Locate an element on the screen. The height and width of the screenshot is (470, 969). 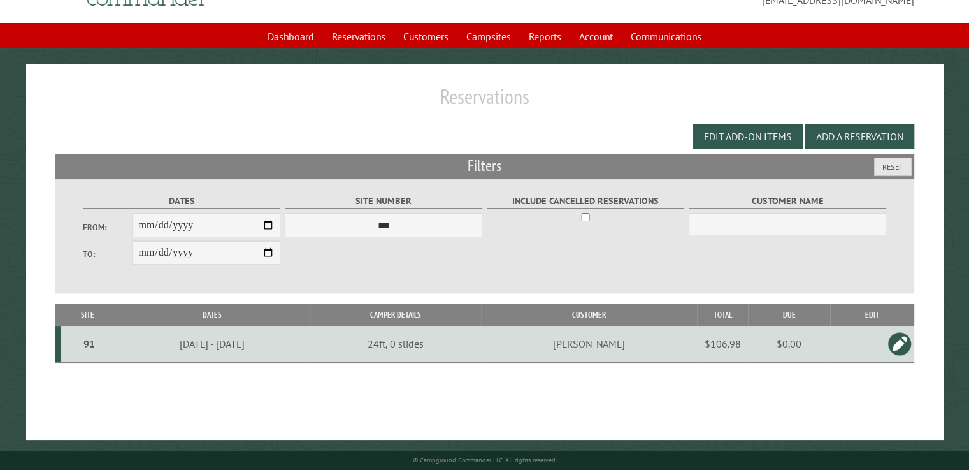
th: Site is located at coordinates (87, 314).